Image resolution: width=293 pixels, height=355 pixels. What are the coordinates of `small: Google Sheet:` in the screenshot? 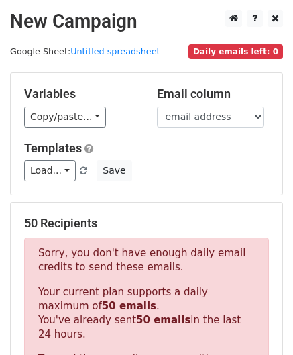 It's located at (85, 51).